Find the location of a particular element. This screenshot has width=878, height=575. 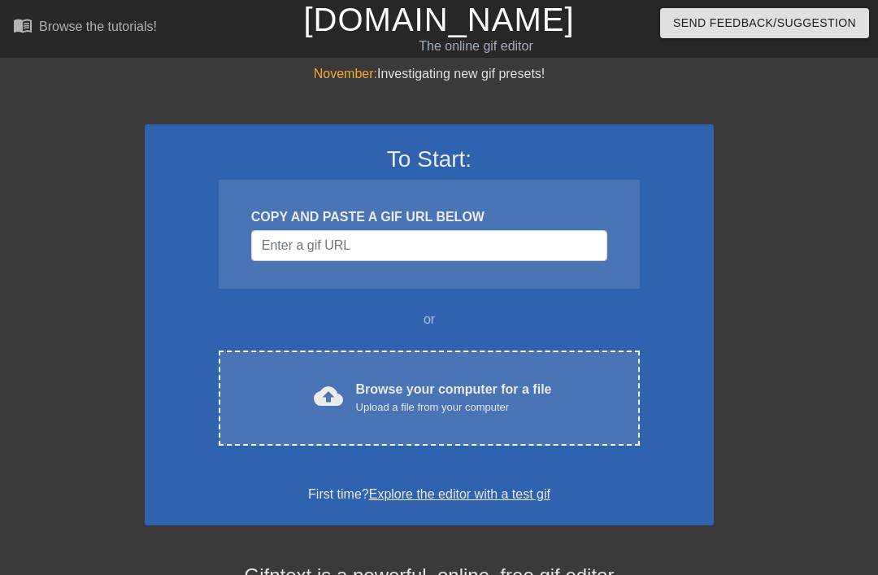

span: Send Feedback/Suggestion is located at coordinates (764, 23).